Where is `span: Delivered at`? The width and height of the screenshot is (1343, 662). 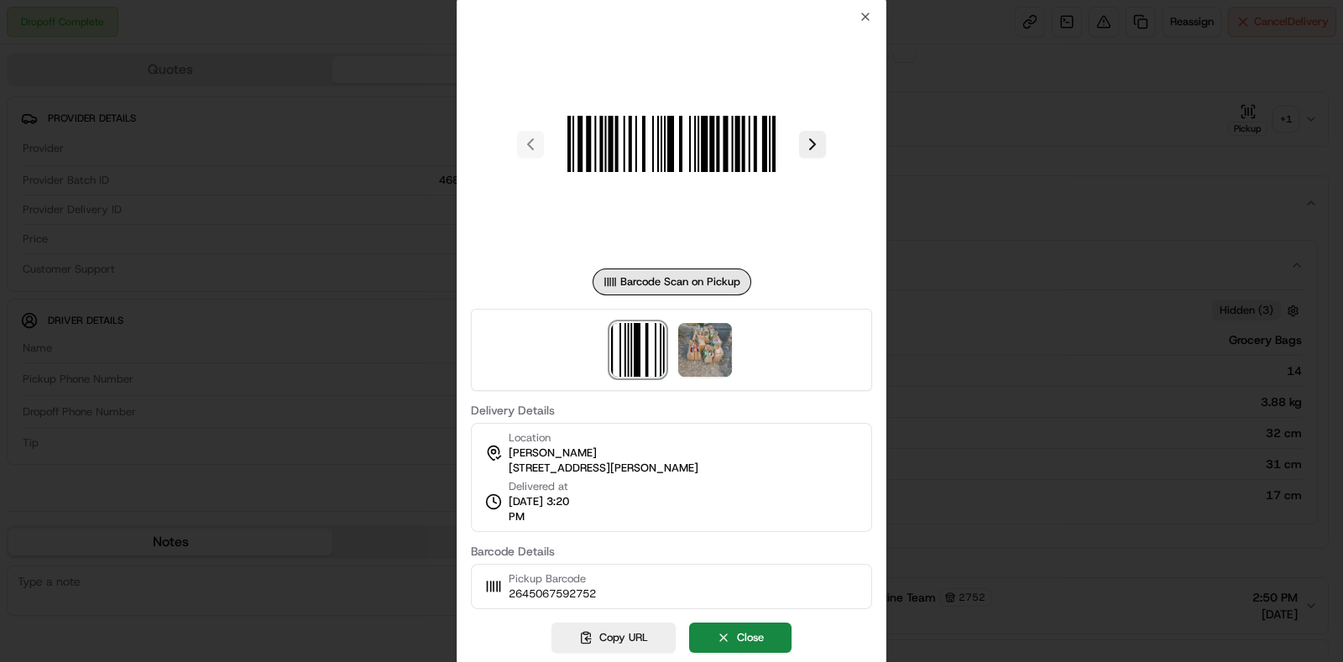 span: Delivered at is located at coordinates (547, 487).